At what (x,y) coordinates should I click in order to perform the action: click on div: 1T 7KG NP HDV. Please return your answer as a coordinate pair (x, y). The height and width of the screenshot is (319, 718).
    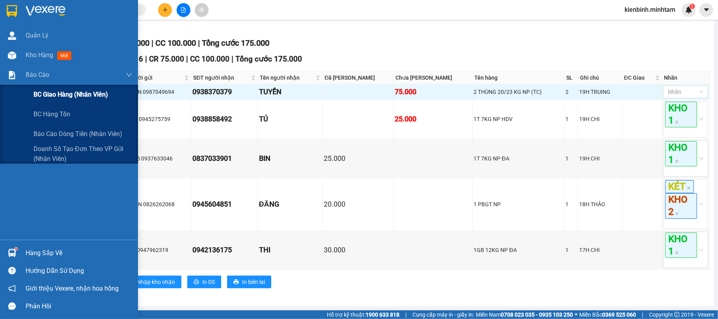
    Looking at the image, I should click on (518, 119).